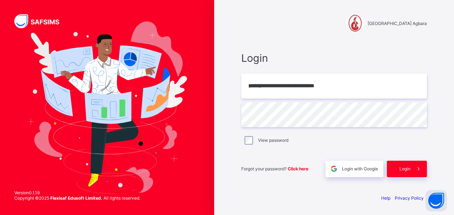 This screenshot has height=215, width=454. I want to click on span: Click here, so click(298, 169).